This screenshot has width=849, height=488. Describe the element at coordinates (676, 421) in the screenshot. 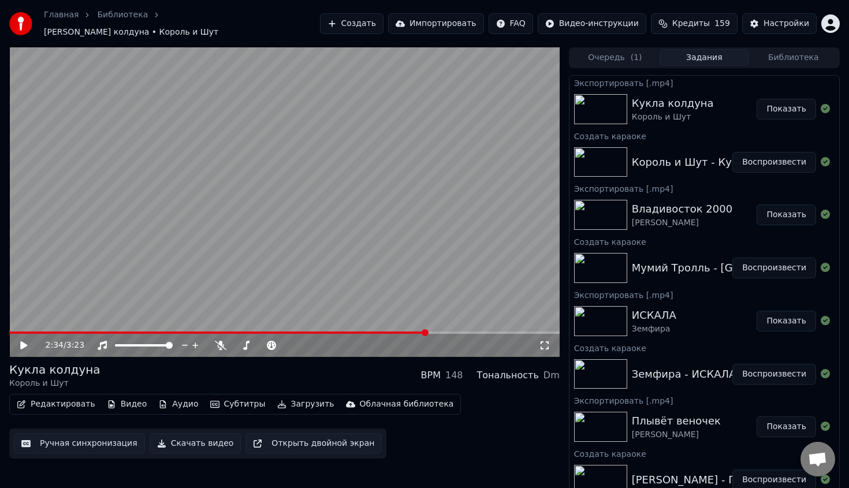

I see `div: Плывёт веночек` at that location.